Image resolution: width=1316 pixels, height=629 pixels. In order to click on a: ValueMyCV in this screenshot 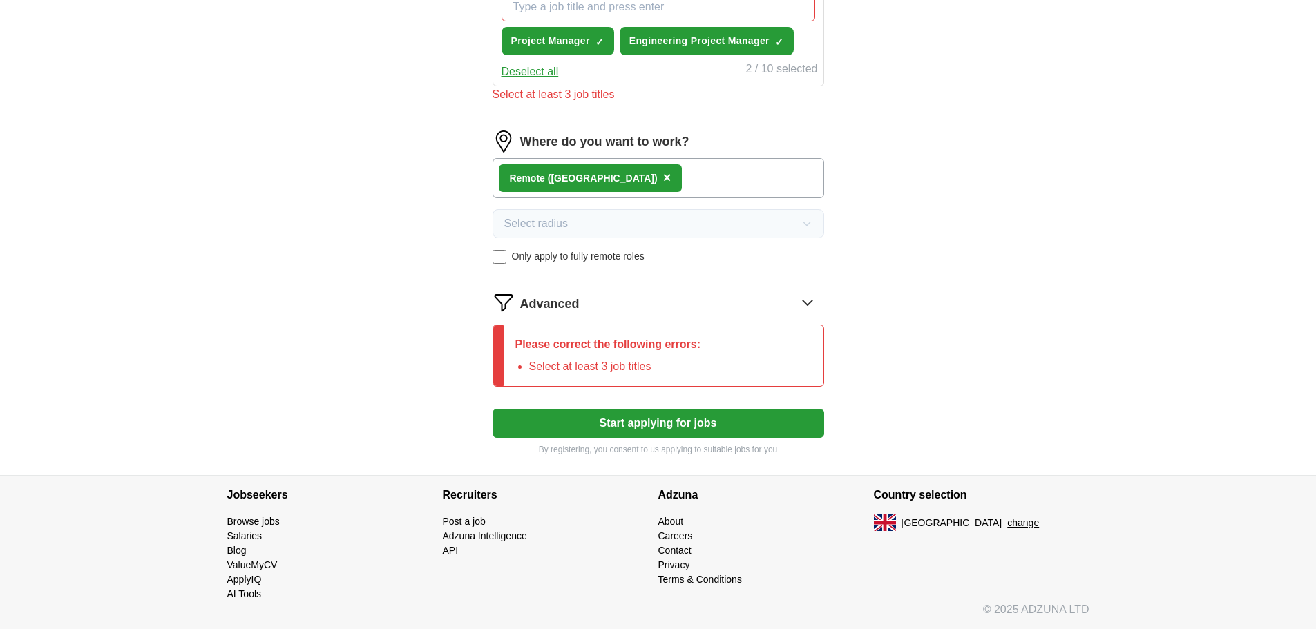, I will do `click(252, 565)`.